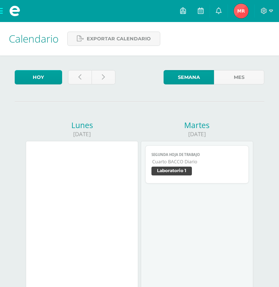 This screenshot has width=279, height=287. I want to click on a: Semana, so click(188, 77).